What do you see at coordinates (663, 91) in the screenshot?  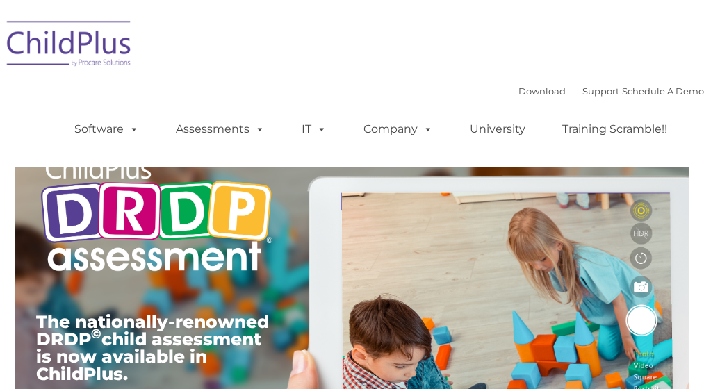 I see `a: Schedule A Demo` at bounding box center [663, 91].